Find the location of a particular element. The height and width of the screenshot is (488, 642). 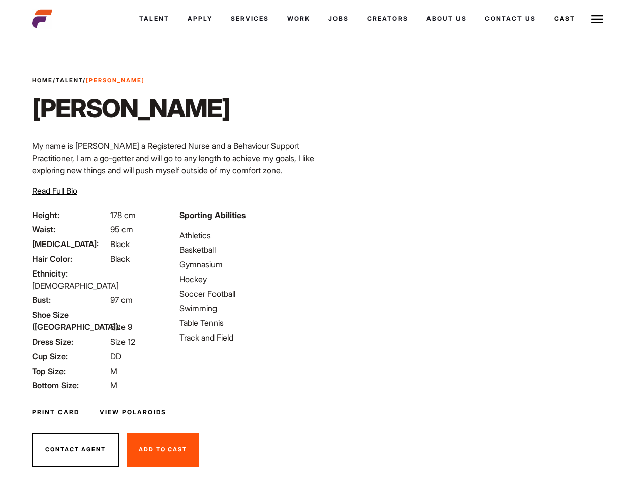

button: Add To Cast is located at coordinates (163, 450).